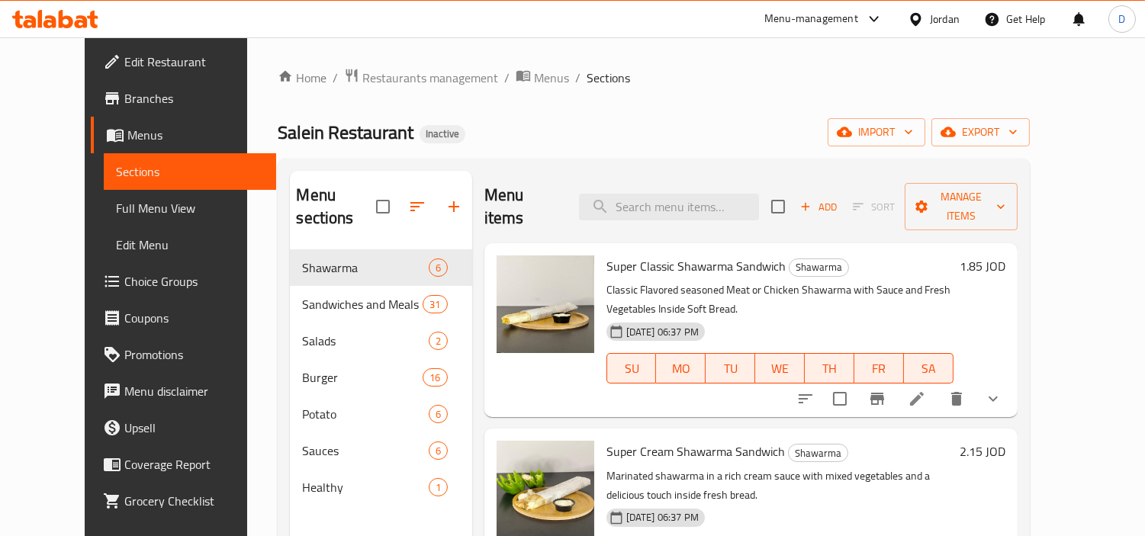 This screenshot has width=1145, height=536. I want to click on svg: Show Choices, so click(993, 399).